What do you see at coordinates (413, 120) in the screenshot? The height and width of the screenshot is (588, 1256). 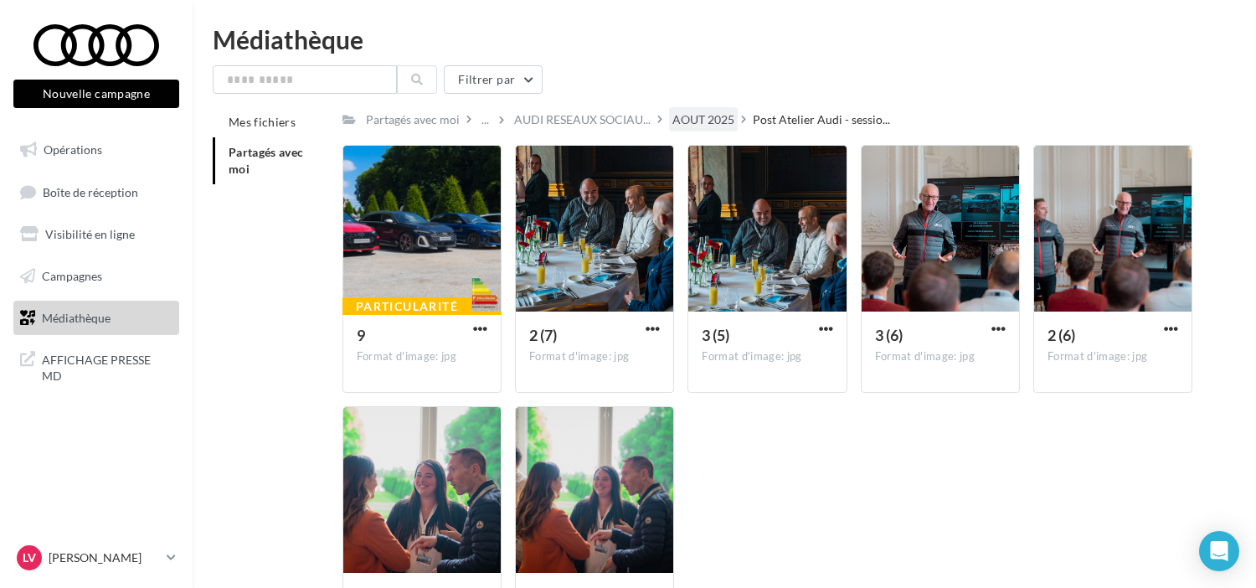 I see `div: Partagés avec moi` at bounding box center [413, 120].